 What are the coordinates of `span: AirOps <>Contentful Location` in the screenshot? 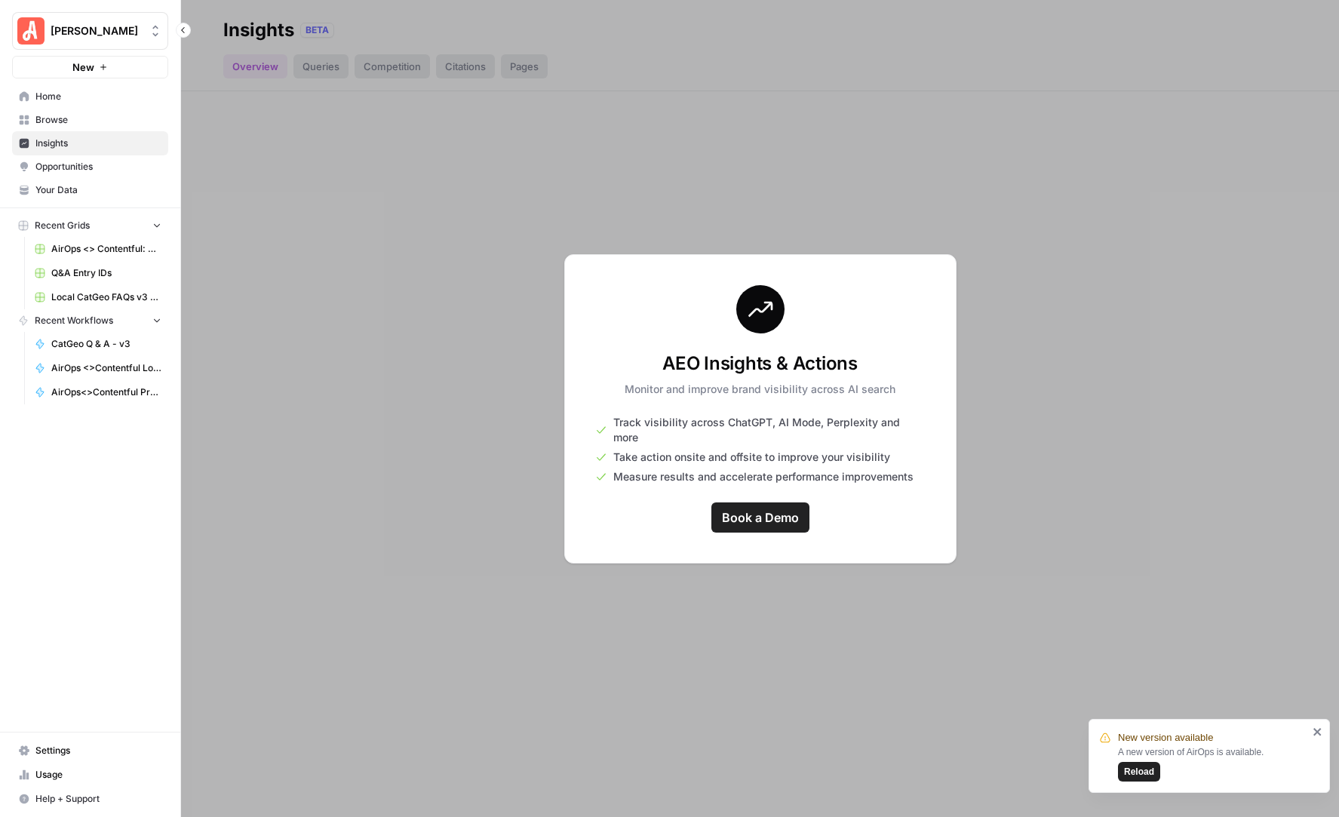 It's located at (106, 368).